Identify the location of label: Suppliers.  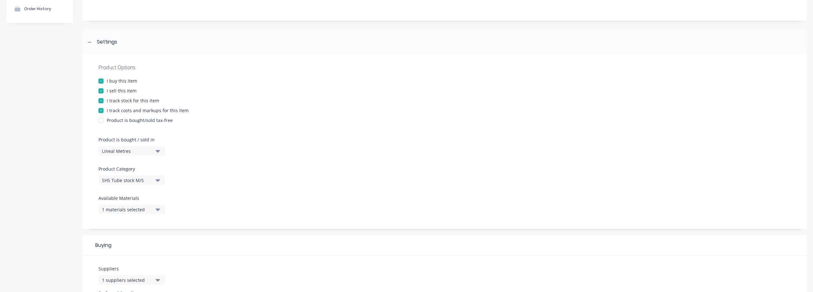
(132, 268).